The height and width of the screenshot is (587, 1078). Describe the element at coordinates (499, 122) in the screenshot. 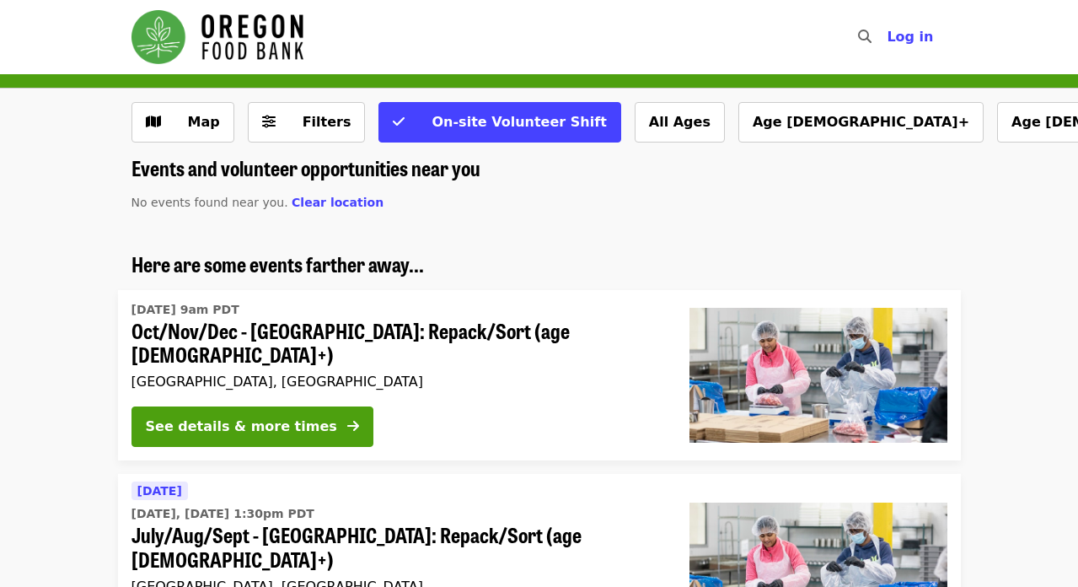

I see `button: On-site Volunteer Shift` at that location.